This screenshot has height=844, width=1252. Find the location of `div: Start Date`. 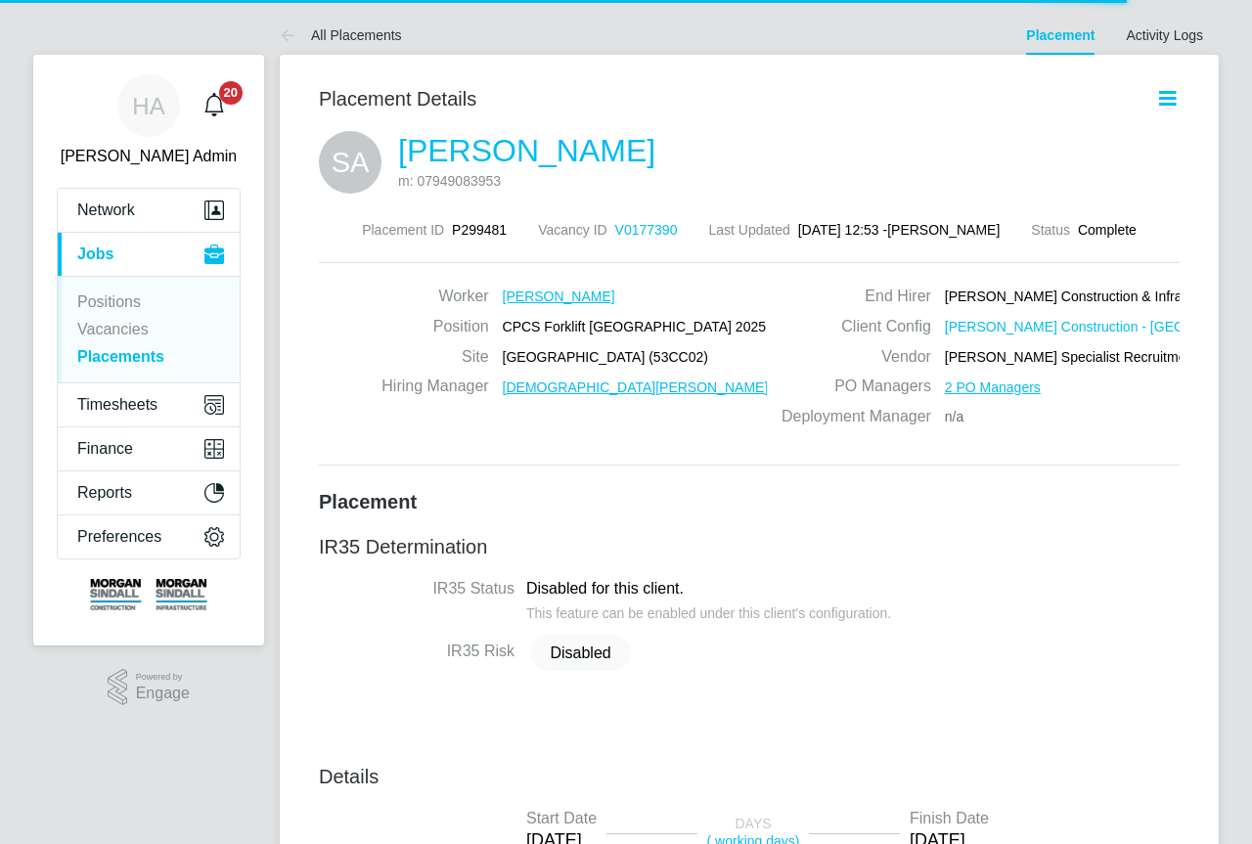

div: Start Date is located at coordinates (562, 819).